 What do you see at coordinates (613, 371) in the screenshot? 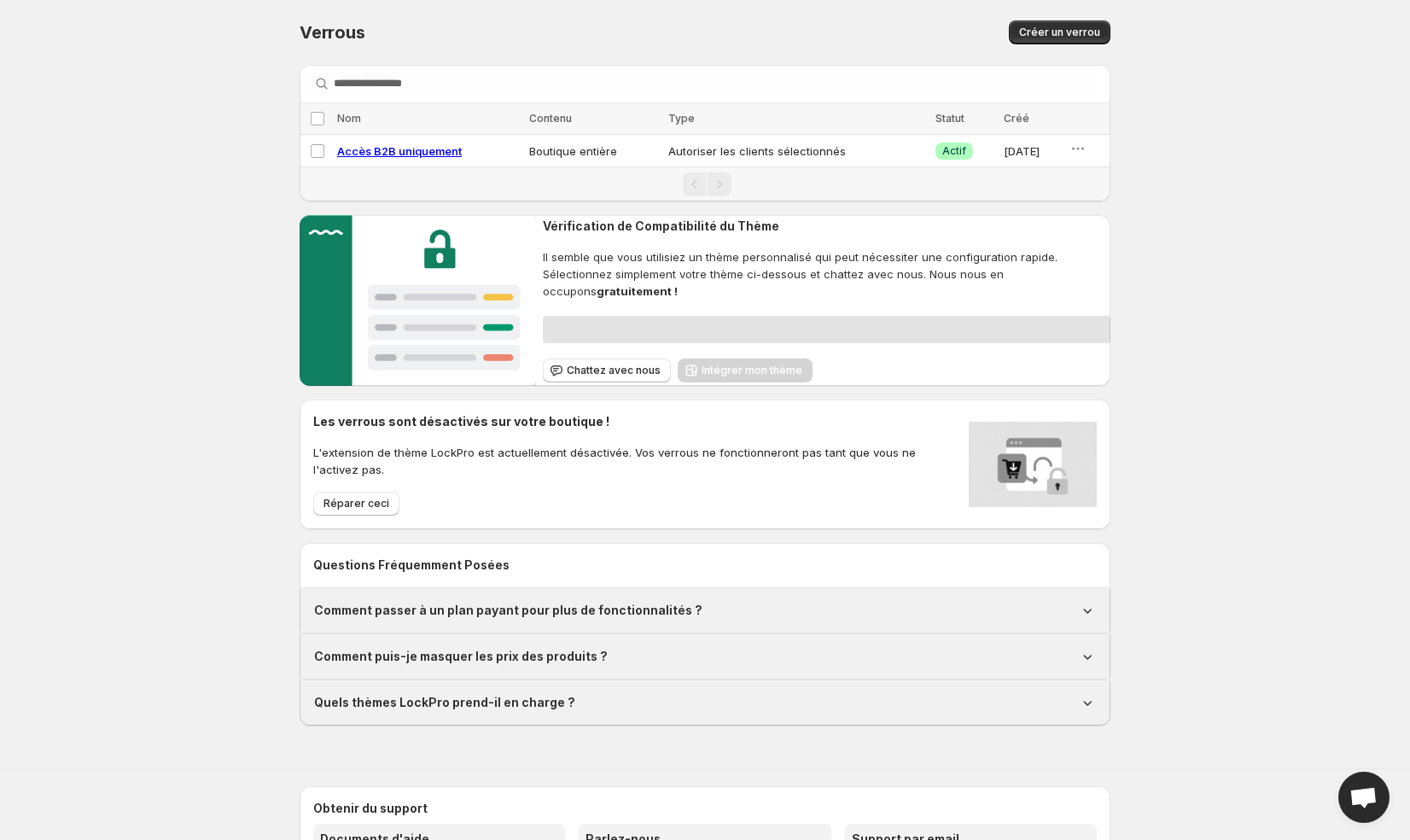
I see `span: Chattez avec nous` at bounding box center [613, 371].